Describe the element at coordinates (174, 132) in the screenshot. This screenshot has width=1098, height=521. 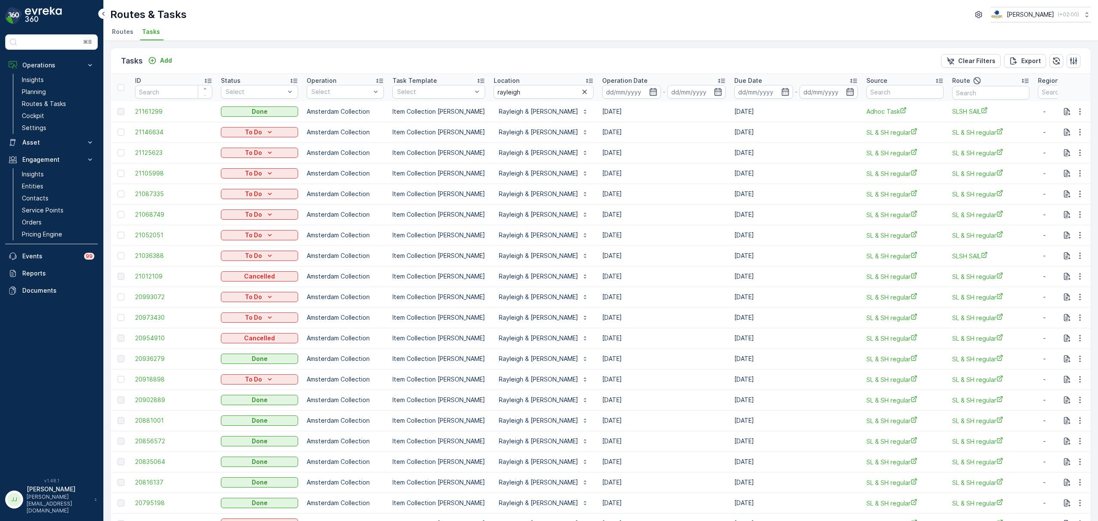
I see `span: 21146634` at that location.